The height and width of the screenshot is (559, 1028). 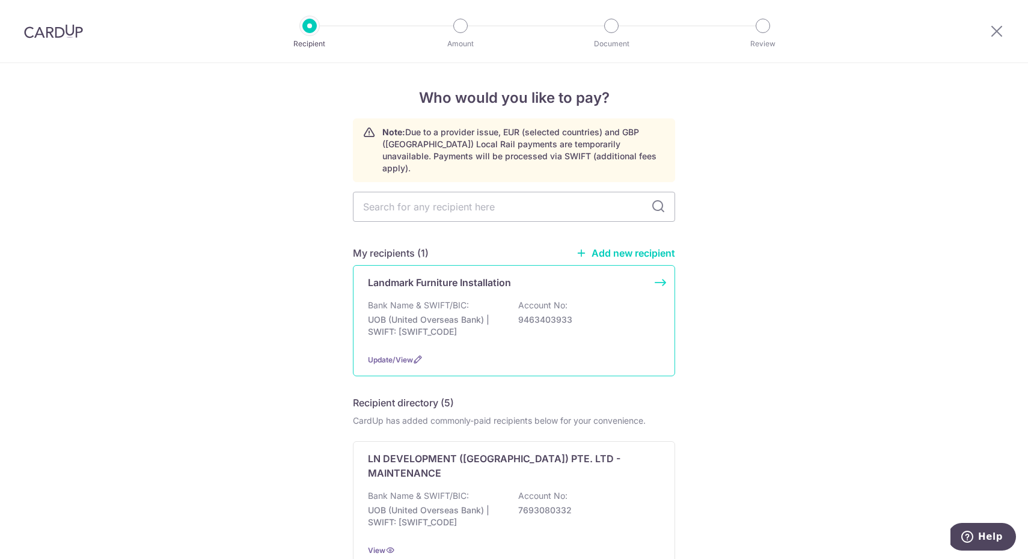 I want to click on a: Update/View, so click(x=390, y=360).